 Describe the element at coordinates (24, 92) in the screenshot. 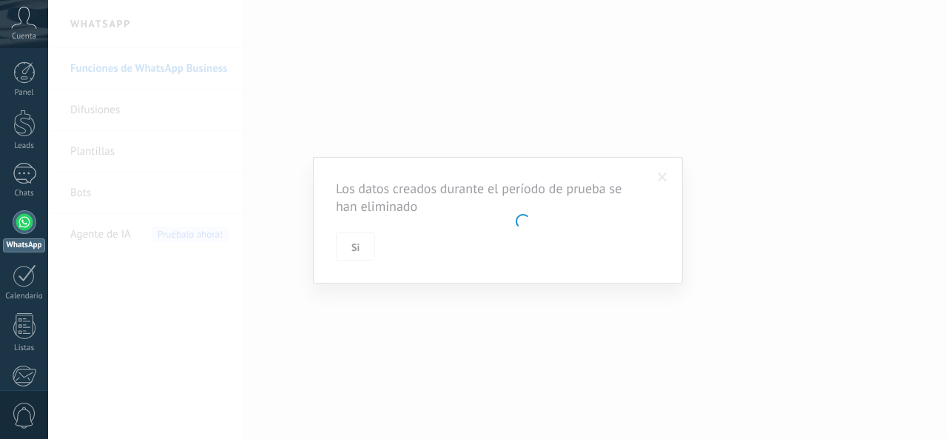

I see `div: Panel` at that location.